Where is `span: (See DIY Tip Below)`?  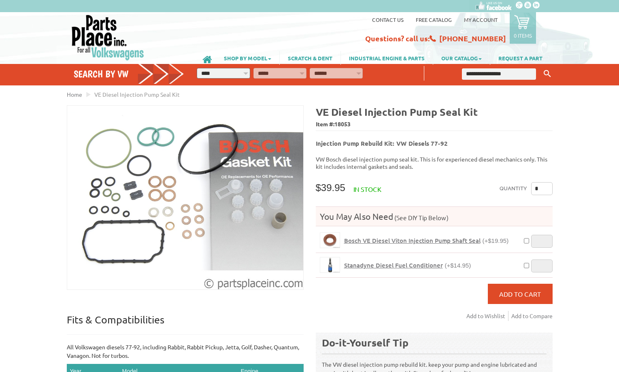
span: (See DIY Tip Below) is located at coordinates (421, 218).